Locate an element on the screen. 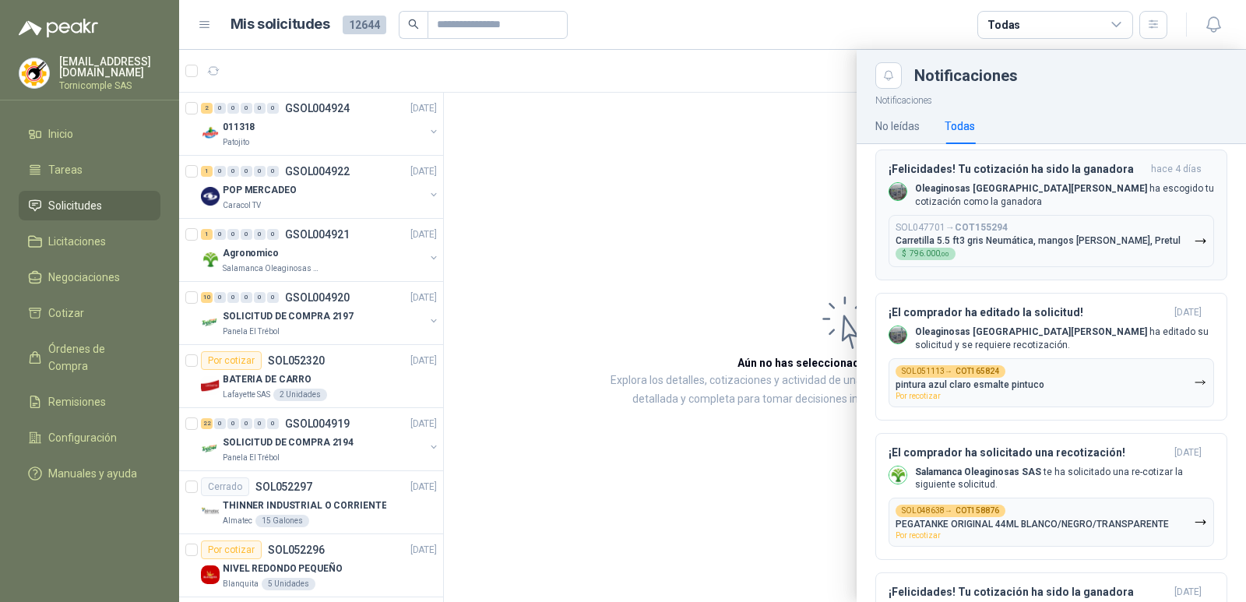 The image size is (1246, 602). button: SOL051113→COT165824pintura azul claro esmalte pintucoPor recotizar is located at coordinates (1051, 382).